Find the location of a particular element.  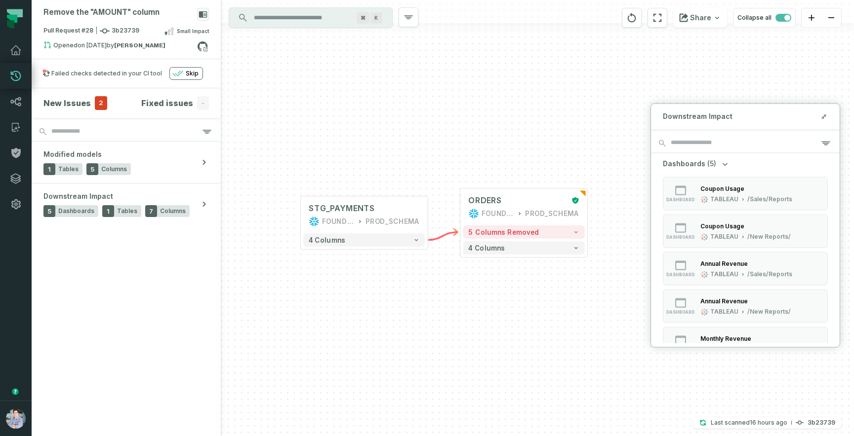

div: Opened by is located at coordinates (120, 47).